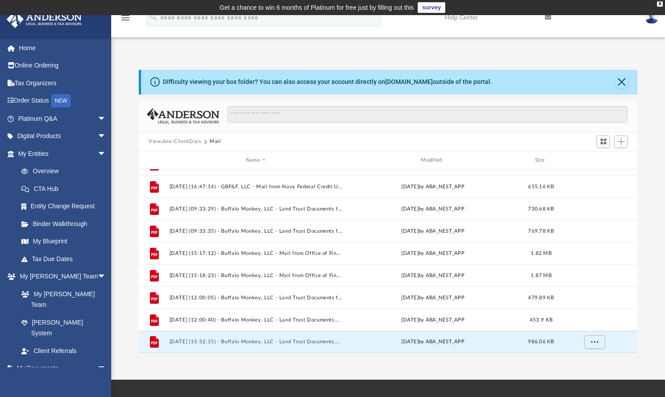 The width and height of the screenshot is (665, 397). Describe the element at coordinates (541, 187) in the screenshot. I see `span: 655.16 KB` at that location.